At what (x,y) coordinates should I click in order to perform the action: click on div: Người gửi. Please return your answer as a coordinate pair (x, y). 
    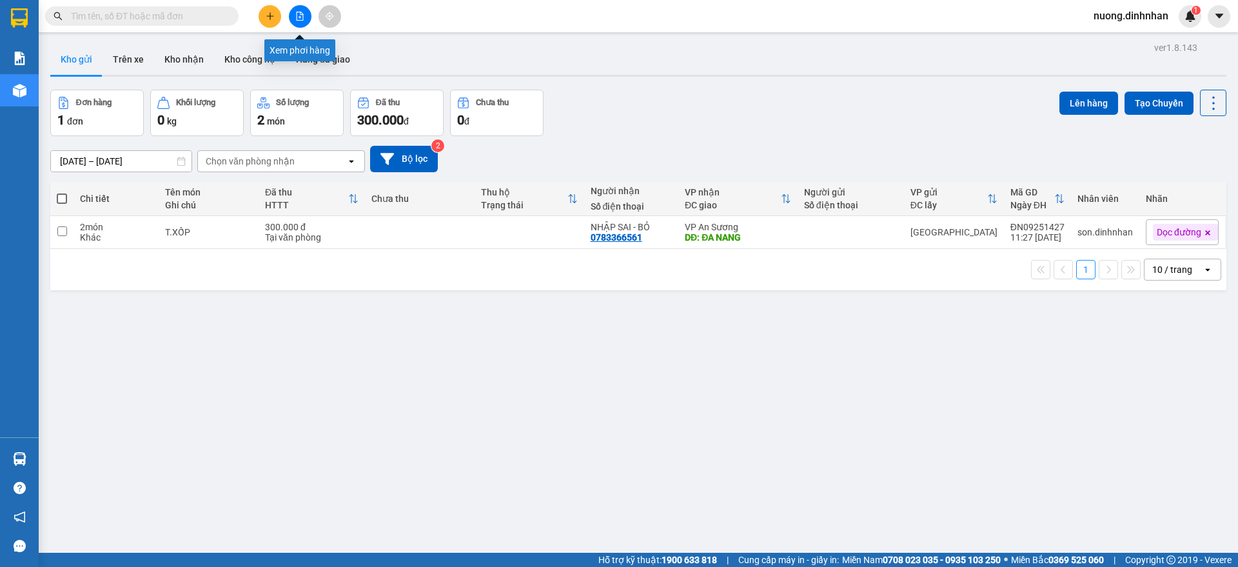
    Looking at the image, I should click on (850, 192).